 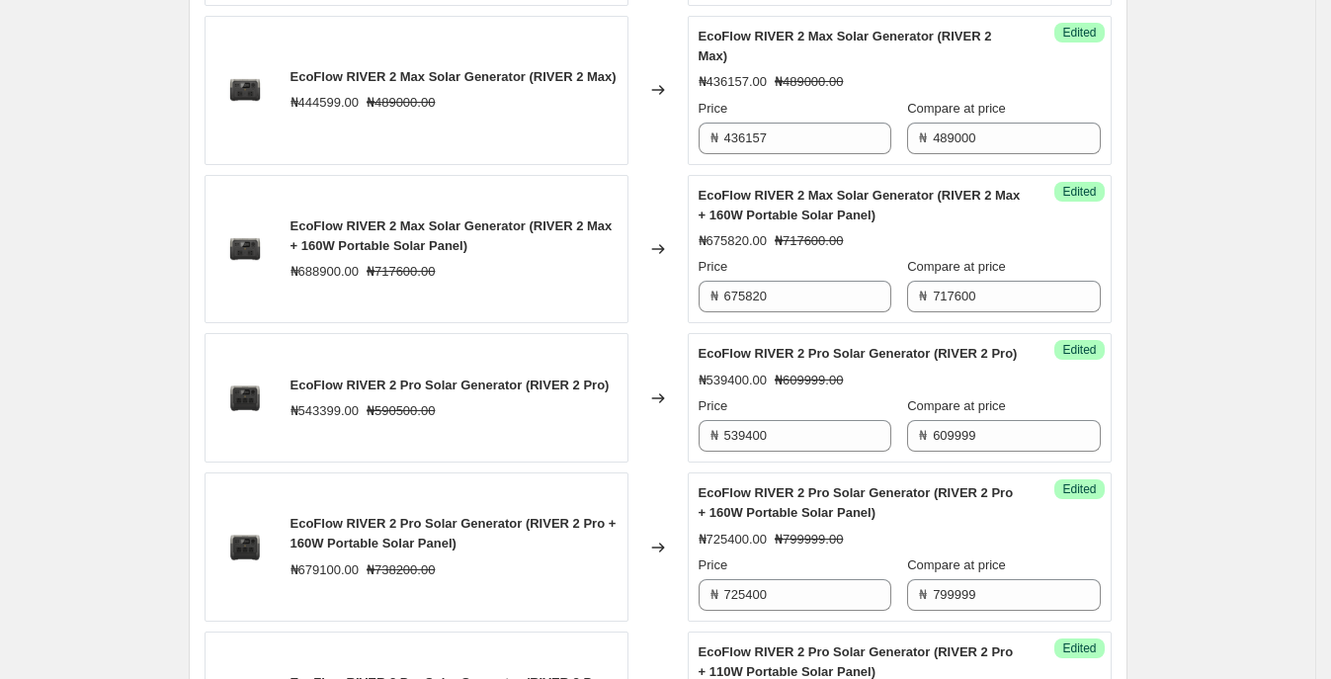 What do you see at coordinates (732, 82) in the screenshot?
I see `div: ₦436157.00` at bounding box center [732, 82].